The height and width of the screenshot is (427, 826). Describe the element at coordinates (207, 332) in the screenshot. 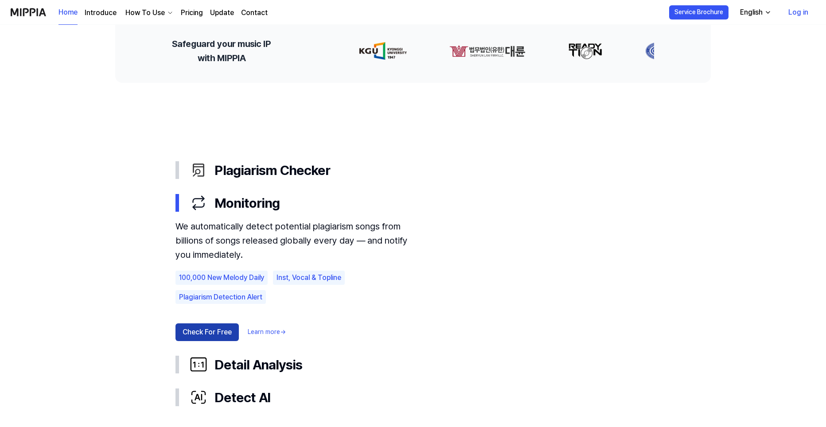

I see `button: Check For Free` at that location.